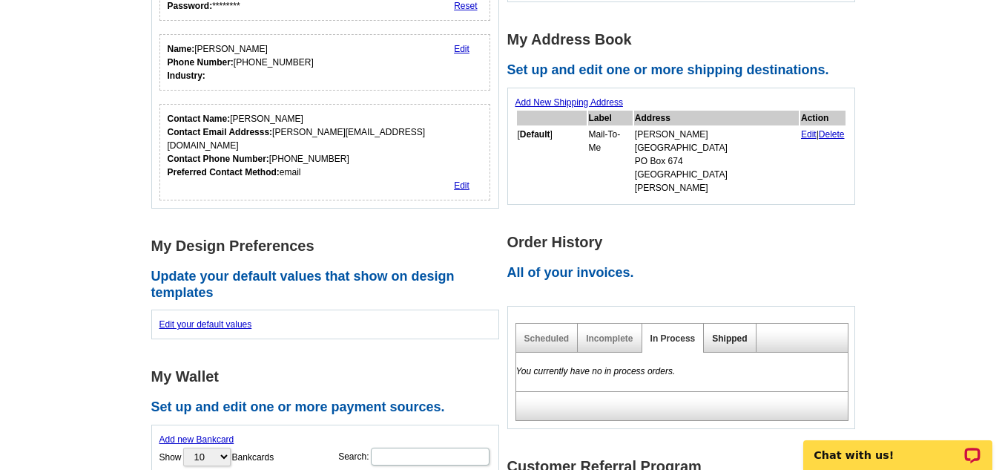  What do you see at coordinates (414, 456) in the screenshot?
I see `label: Search:` at bounding box center [414, 456].